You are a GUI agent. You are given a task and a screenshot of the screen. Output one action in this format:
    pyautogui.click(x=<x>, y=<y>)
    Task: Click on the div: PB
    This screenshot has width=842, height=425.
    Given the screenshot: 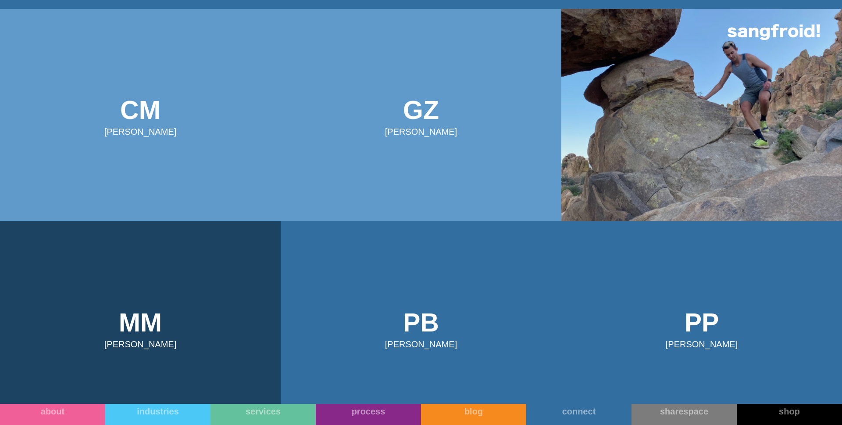 What is the action you would take?
    pyautogui.click(x=421, y=322)
    